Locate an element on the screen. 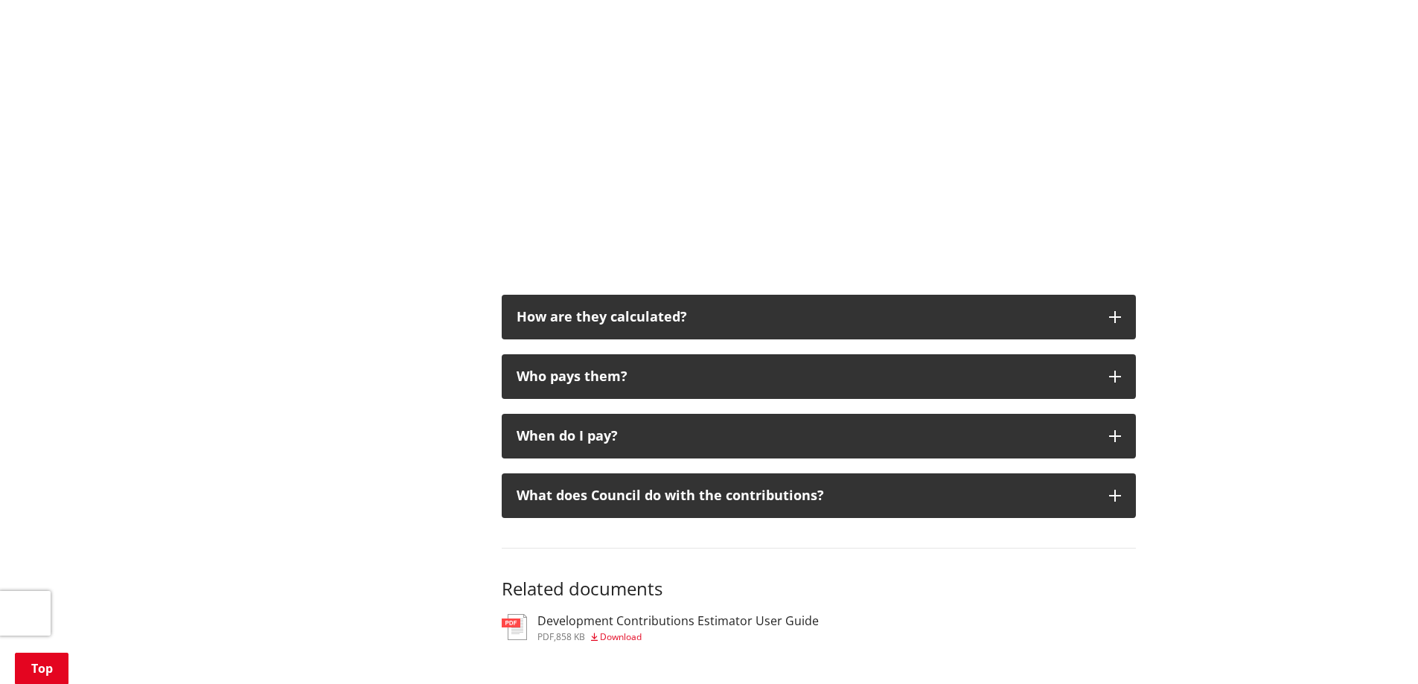 The width and height of the screenshot is (1418, 684). div: Who pays them? is located at coordinates (805, 377).